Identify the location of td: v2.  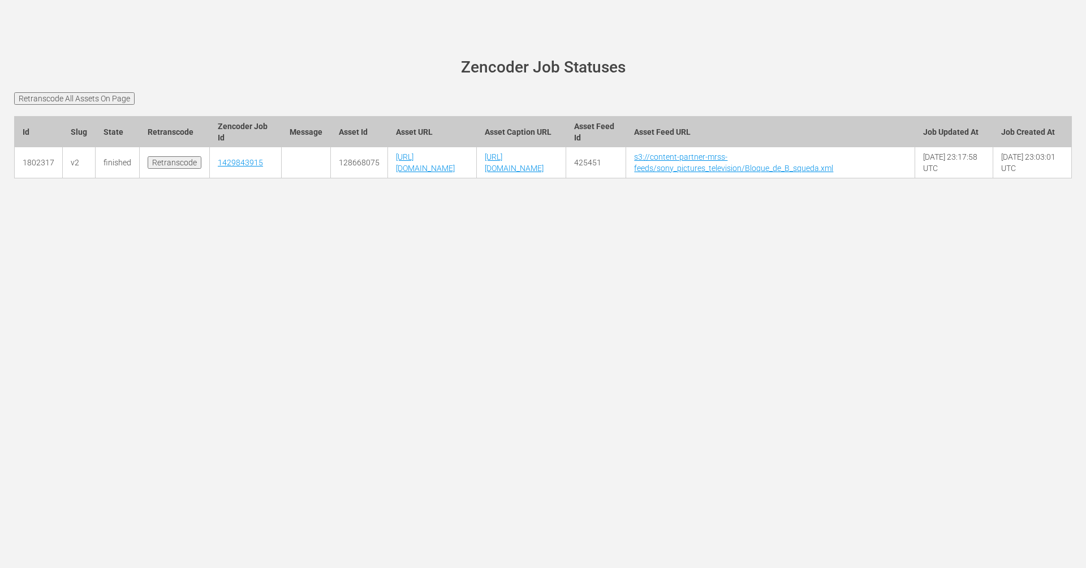
(79, 162).